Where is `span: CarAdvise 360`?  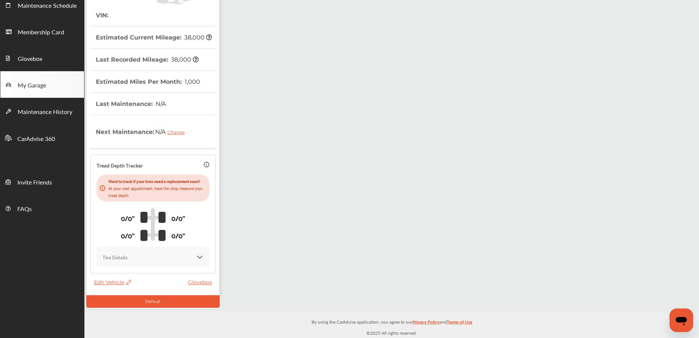
span: CarAdvise 360 is located at coordinates (36, 139).